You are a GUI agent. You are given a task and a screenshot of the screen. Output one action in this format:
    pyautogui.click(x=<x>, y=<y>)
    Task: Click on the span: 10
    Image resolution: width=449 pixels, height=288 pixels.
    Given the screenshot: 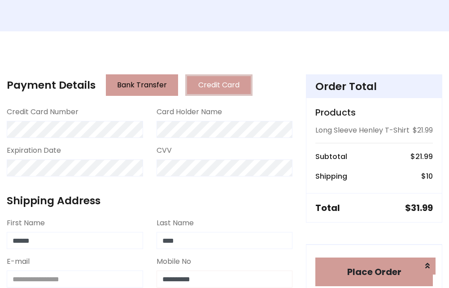 What is the action you would take?
    pyautogui.click(x=429, y=176)
    